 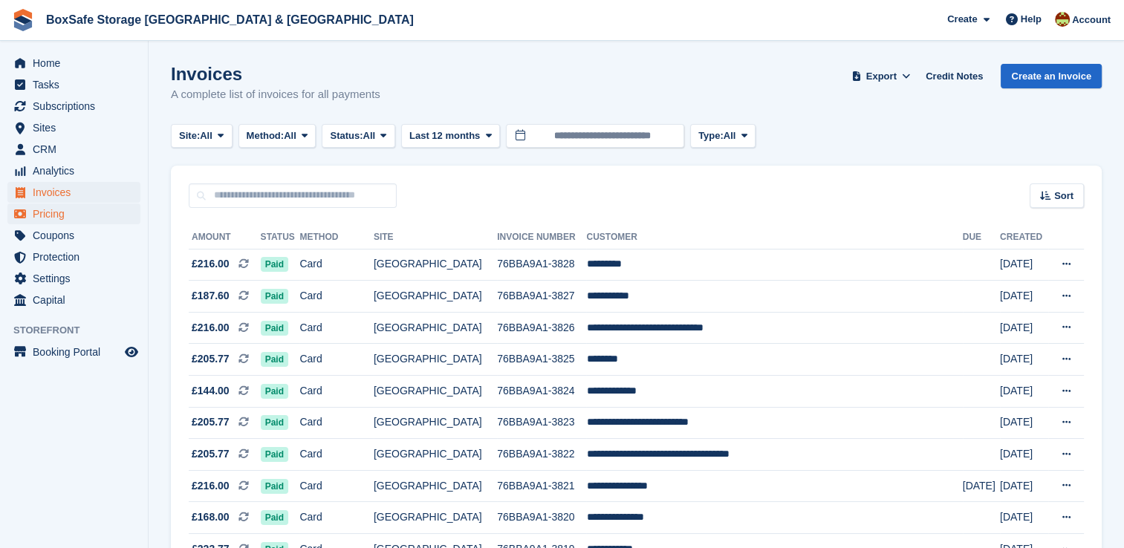 I want to click on button: Status: All, so click(x=358, y=136).